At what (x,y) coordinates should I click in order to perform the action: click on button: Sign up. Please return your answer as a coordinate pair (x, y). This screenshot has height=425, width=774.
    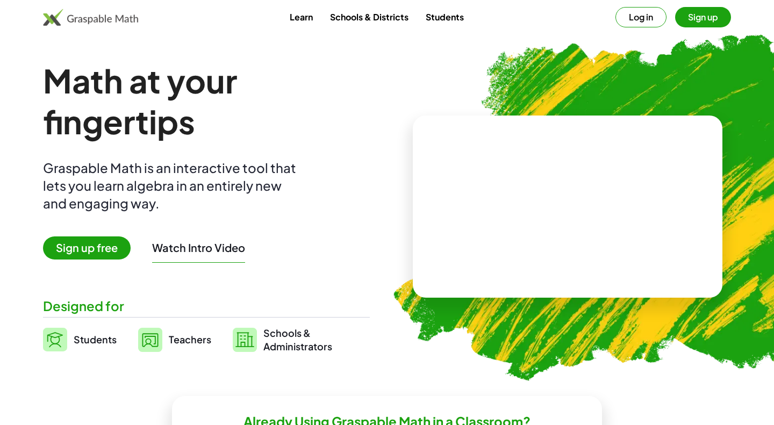
    Looking at the image, I should click on (703, 17).